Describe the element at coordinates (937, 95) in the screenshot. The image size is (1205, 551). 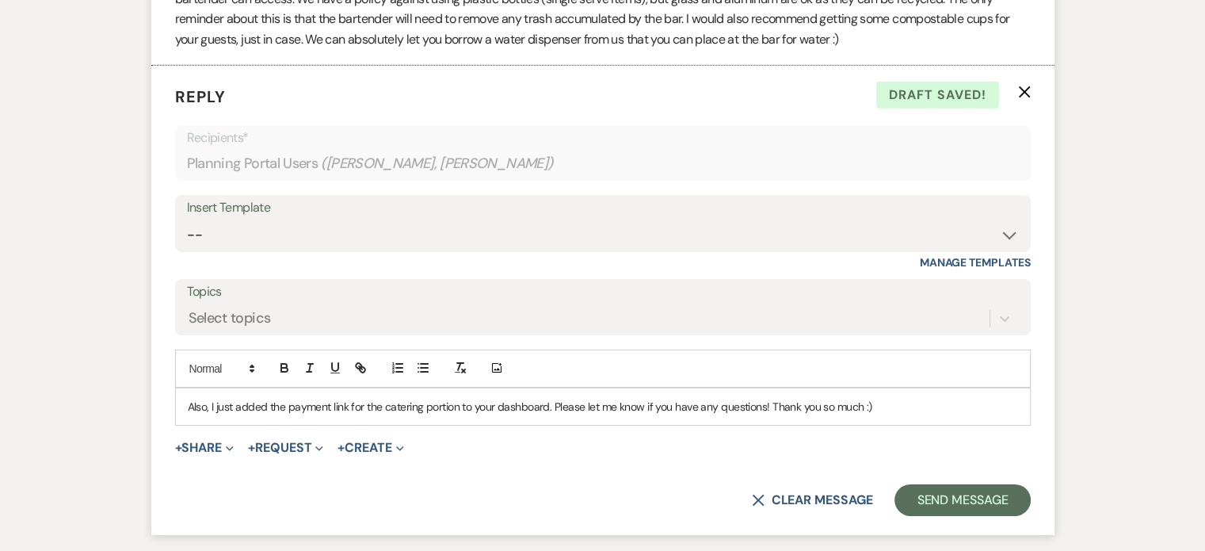
I see `span: Draft saved!` at that location.